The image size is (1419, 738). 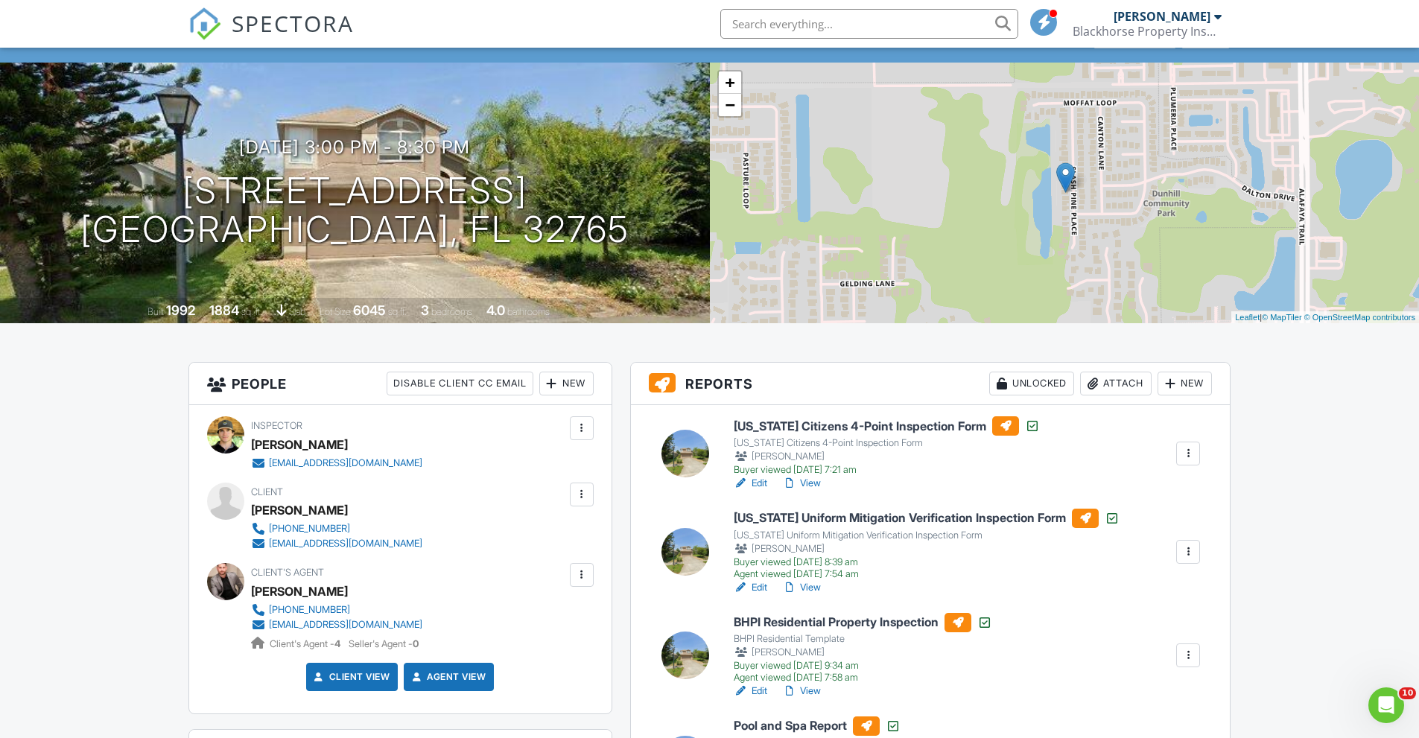 I want to click on strong: 0, so click(x=416, y=643).